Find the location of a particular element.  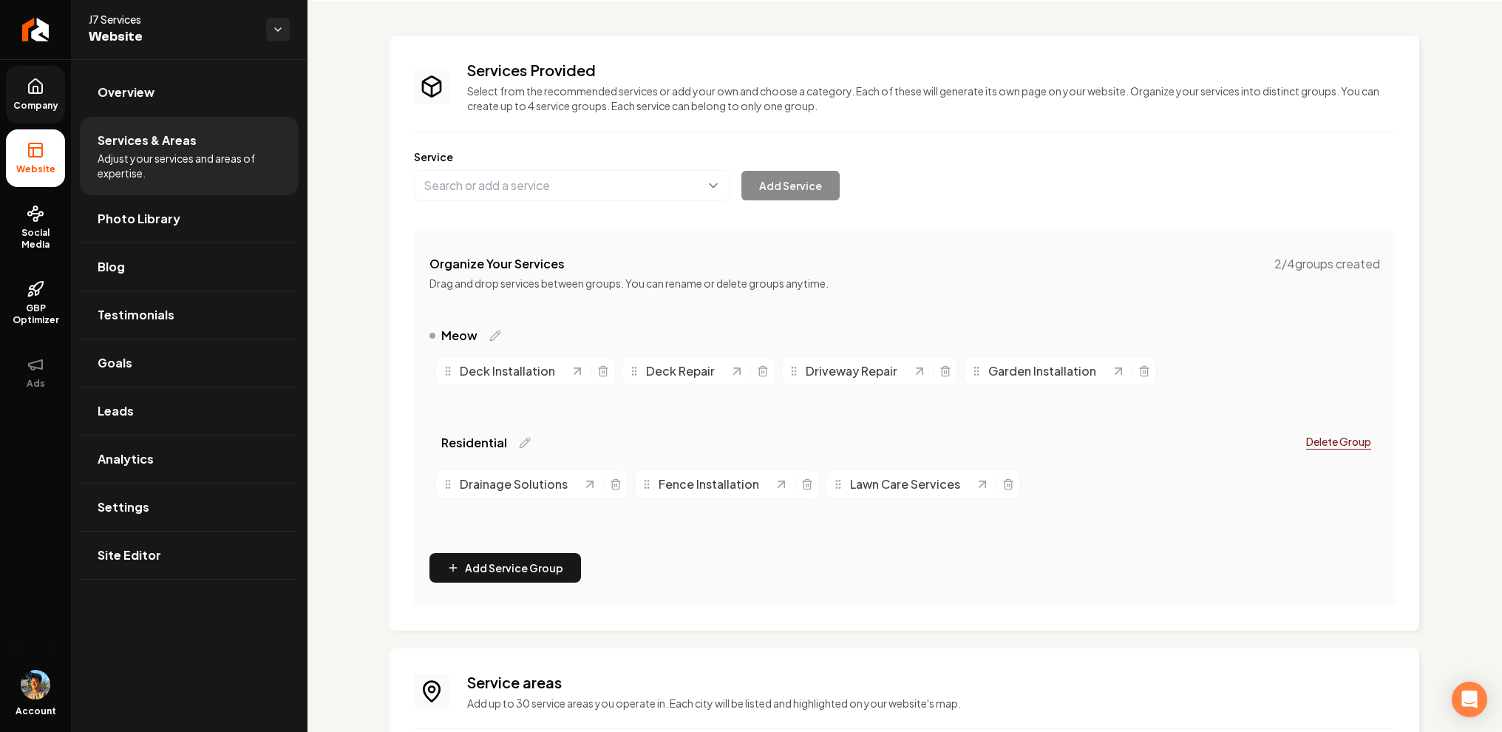

span: Services & Areas is located at coordinates (147, 140).